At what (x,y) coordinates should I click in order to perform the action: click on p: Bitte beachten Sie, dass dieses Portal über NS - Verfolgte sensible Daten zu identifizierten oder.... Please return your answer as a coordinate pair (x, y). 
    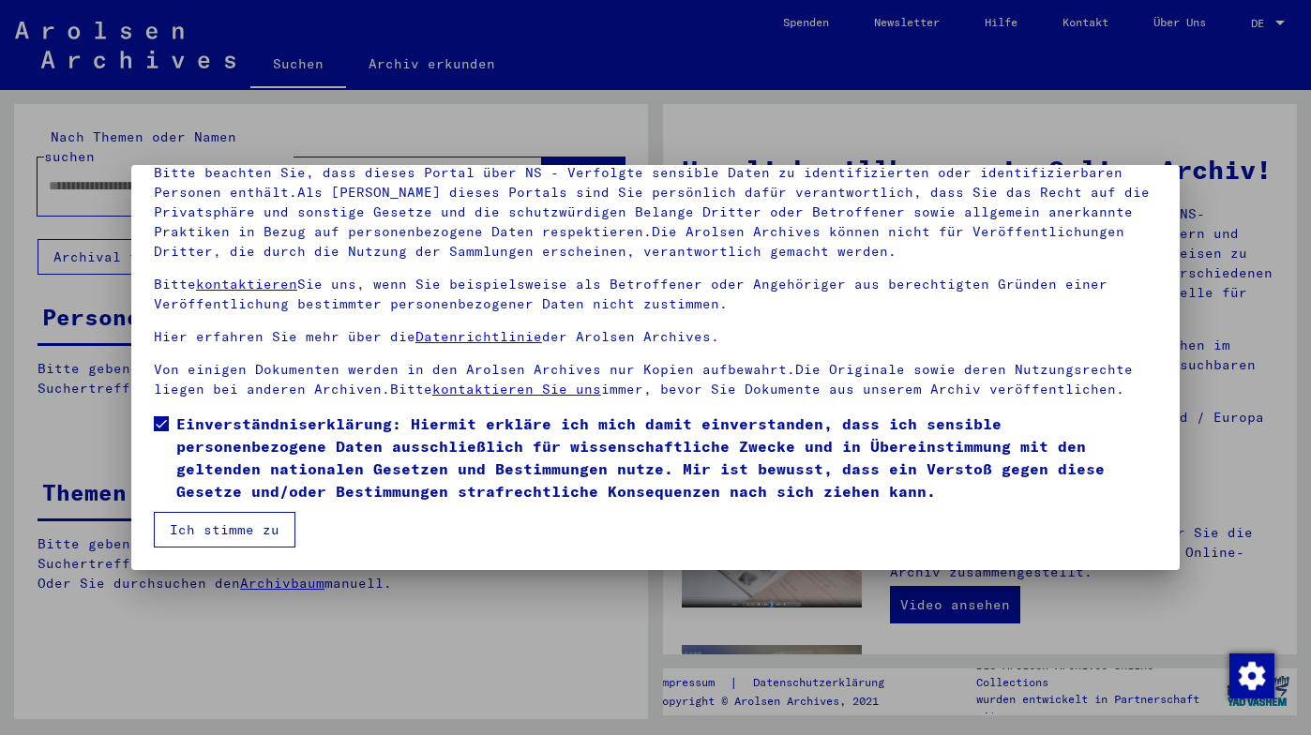
    Looking at the image, I should click on (655, 212).